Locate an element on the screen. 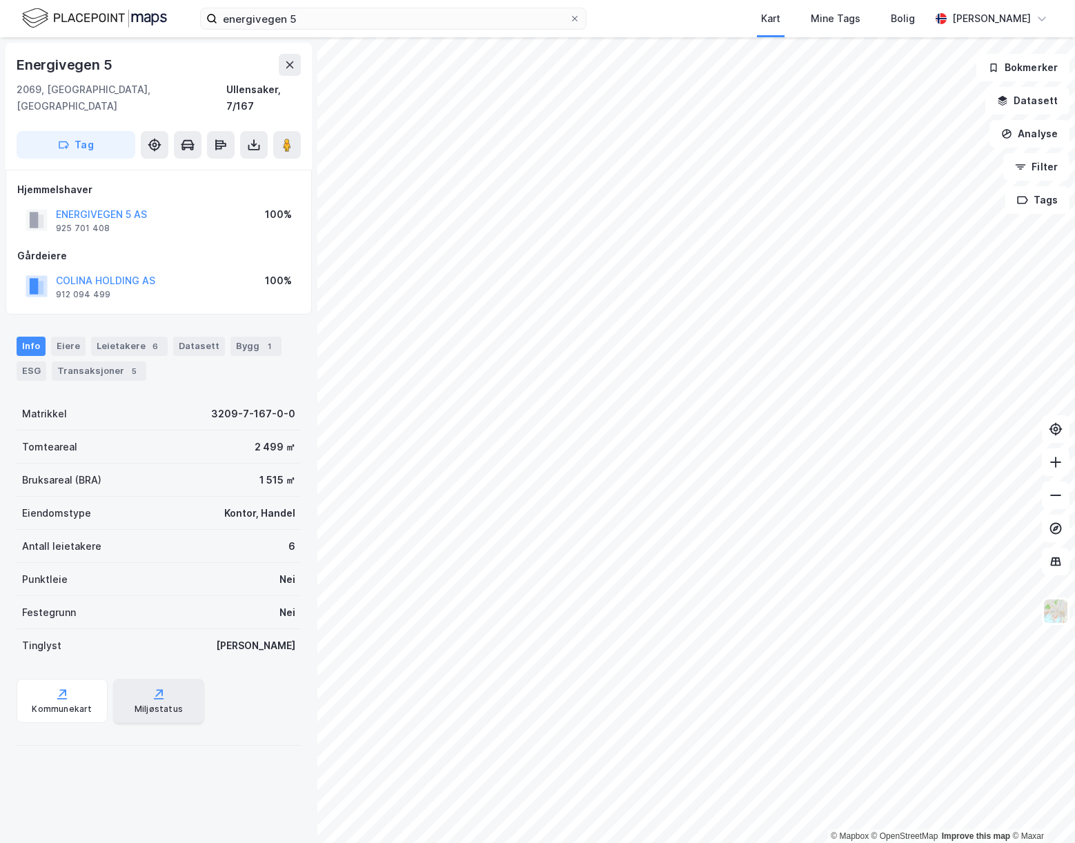  button: Datasett is located at coordinates (1028, 101).